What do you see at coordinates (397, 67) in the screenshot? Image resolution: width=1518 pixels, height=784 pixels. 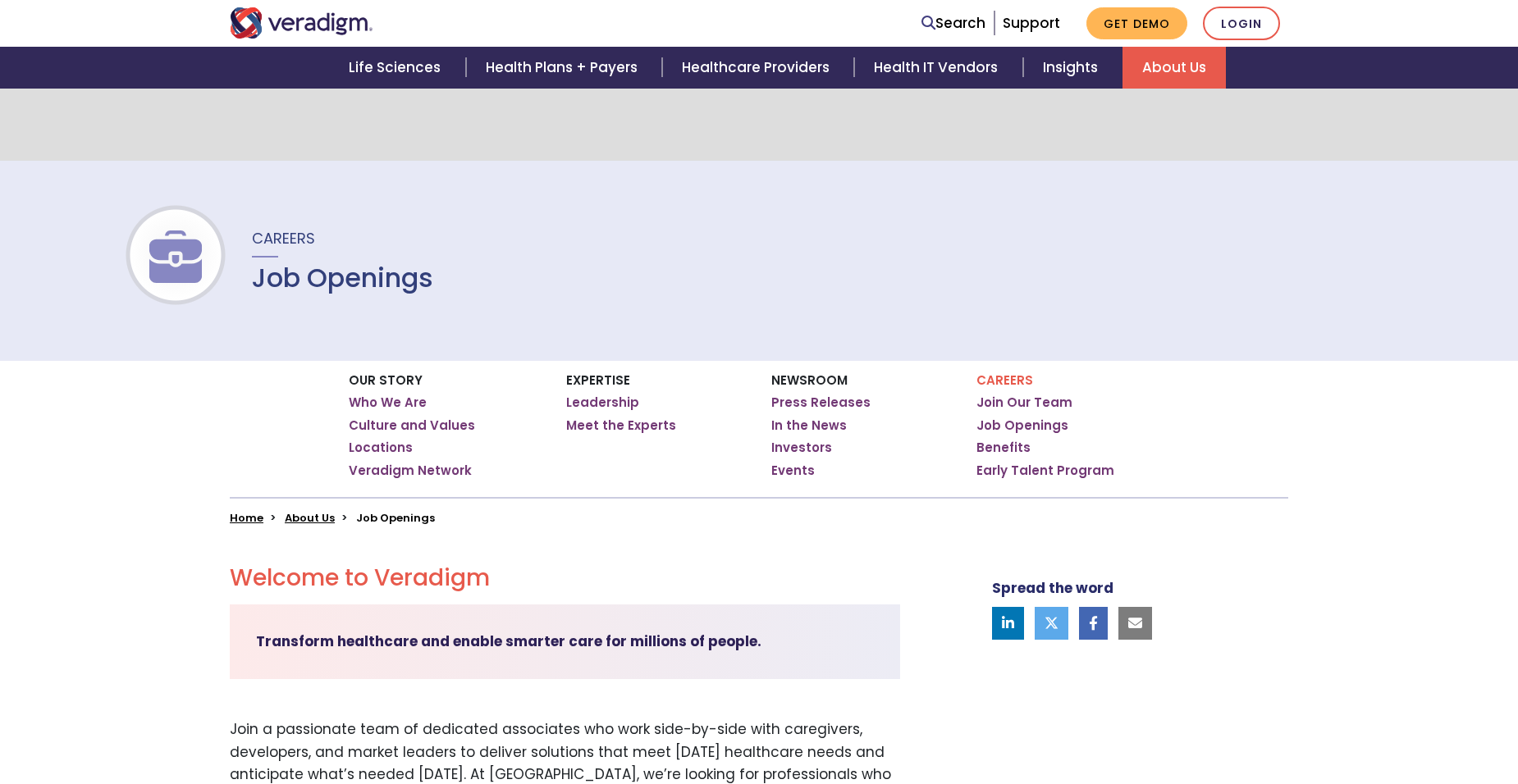 I see `a: Life Sciences` at bounding box center [397, 67].